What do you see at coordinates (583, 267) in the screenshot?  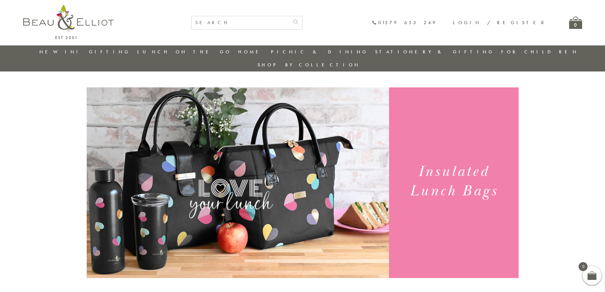 I see `span: 0` at bounding box center [583, 267].